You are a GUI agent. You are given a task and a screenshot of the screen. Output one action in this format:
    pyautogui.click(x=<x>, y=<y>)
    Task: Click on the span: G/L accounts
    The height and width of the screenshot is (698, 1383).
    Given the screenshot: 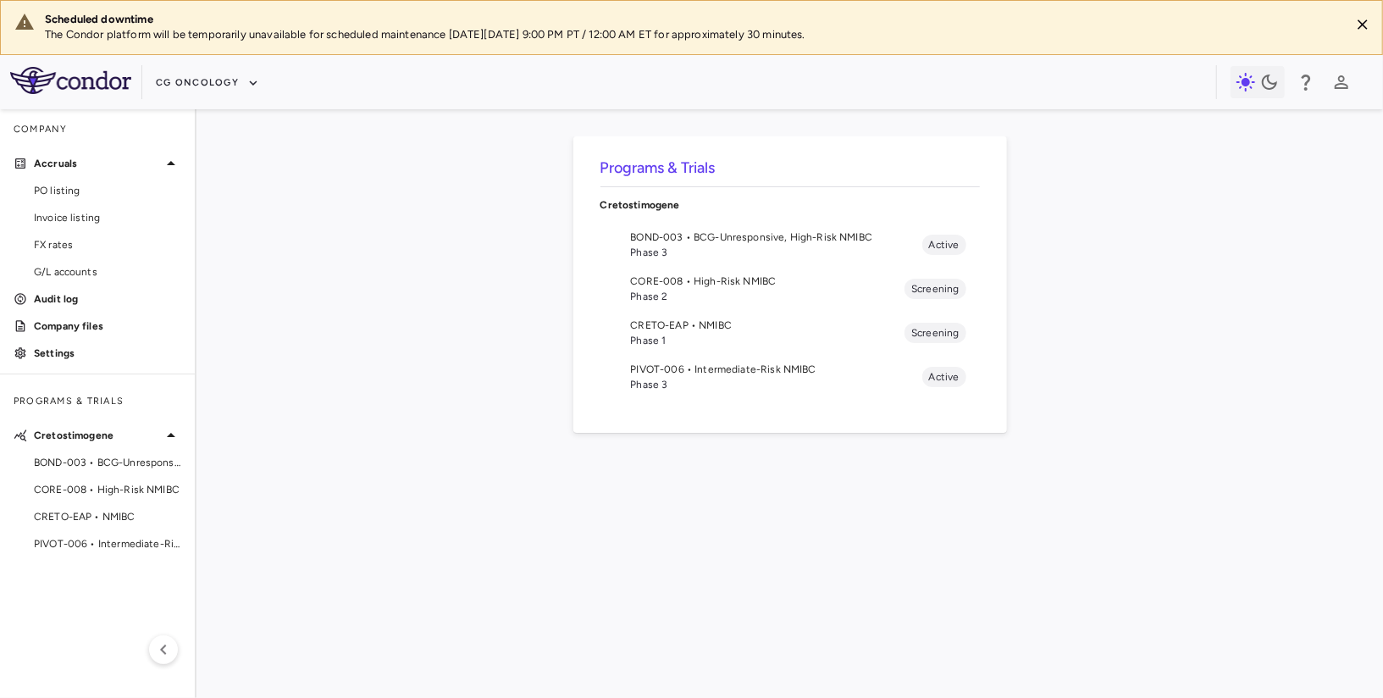 What is the action you would take?
    pyautogui.click(x=108, y=272)
    